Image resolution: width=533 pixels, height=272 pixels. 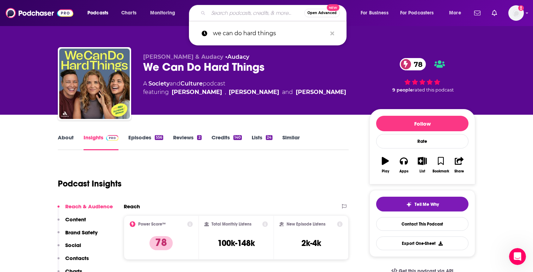 What do you see at coordinates (73, 245) in the screenshot?
I see `p: Social` at bounding box center [73, 245].